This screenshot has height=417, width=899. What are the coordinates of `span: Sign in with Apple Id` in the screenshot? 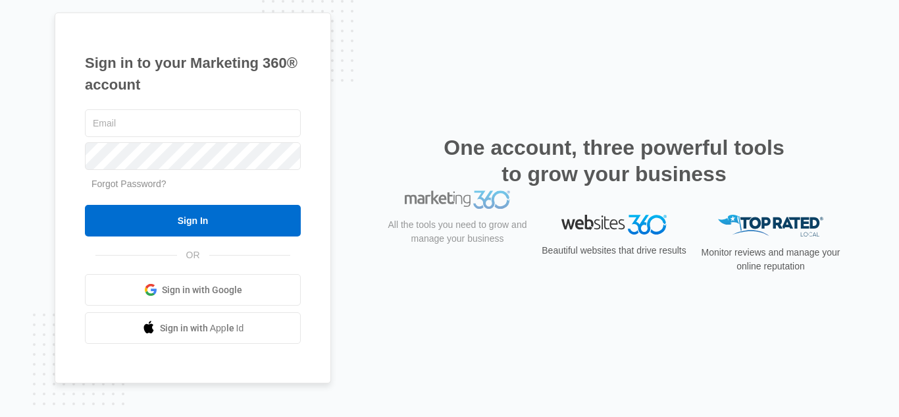 It's located at (202, 328).